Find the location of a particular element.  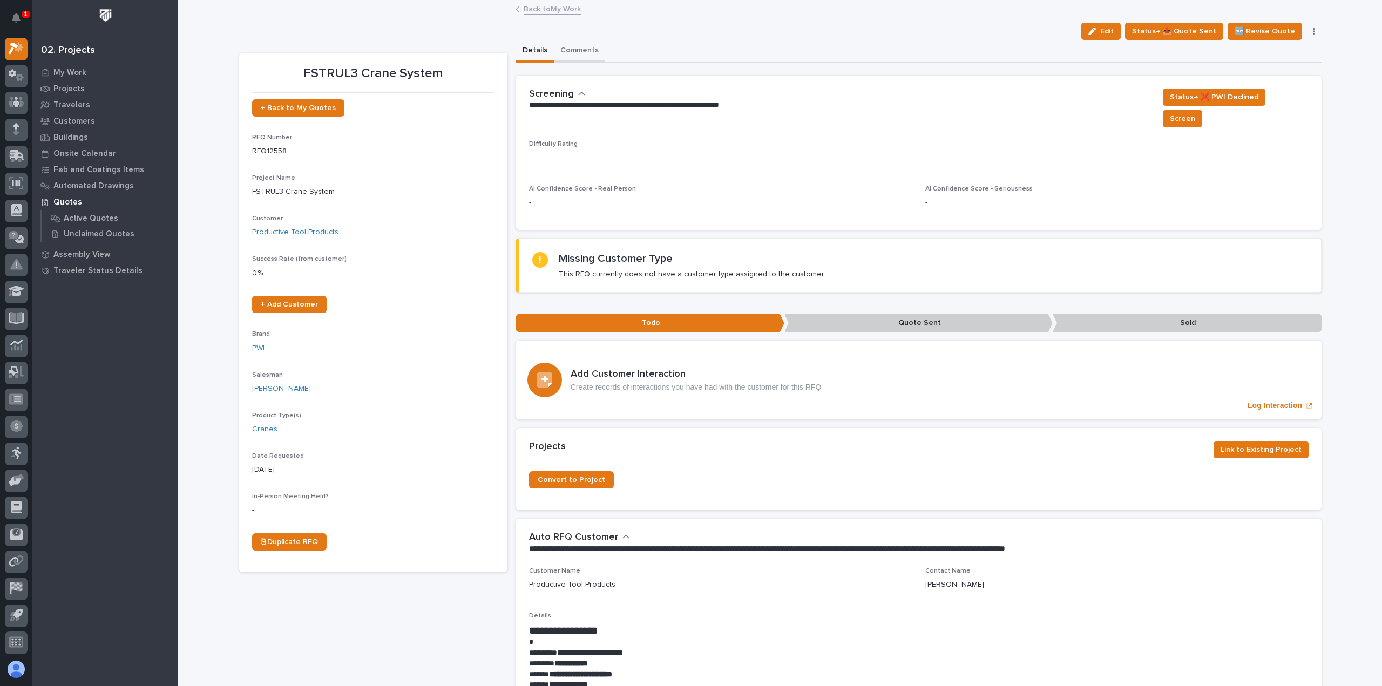

p: Quotes is located at coordinates (67, 202).